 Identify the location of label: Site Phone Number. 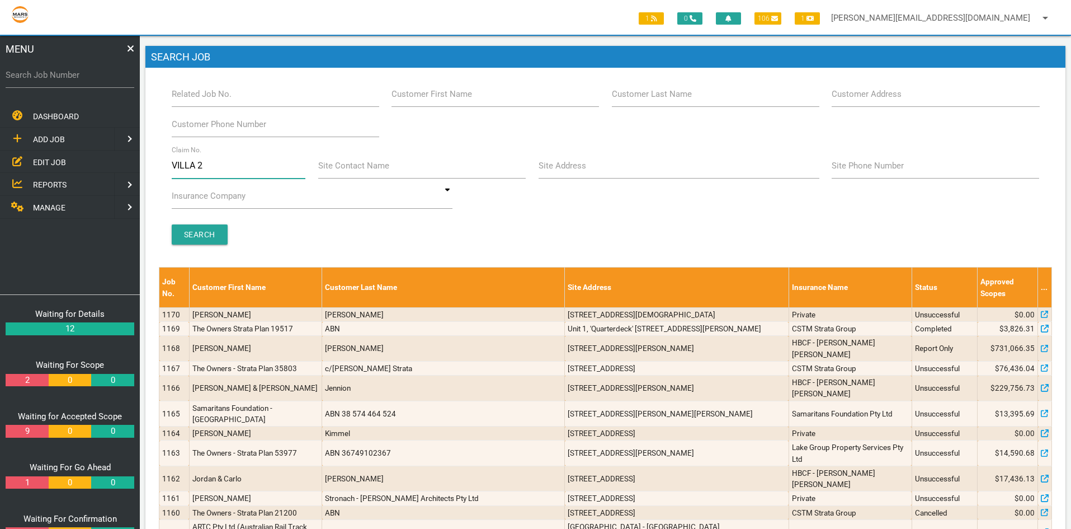
(867, 166).